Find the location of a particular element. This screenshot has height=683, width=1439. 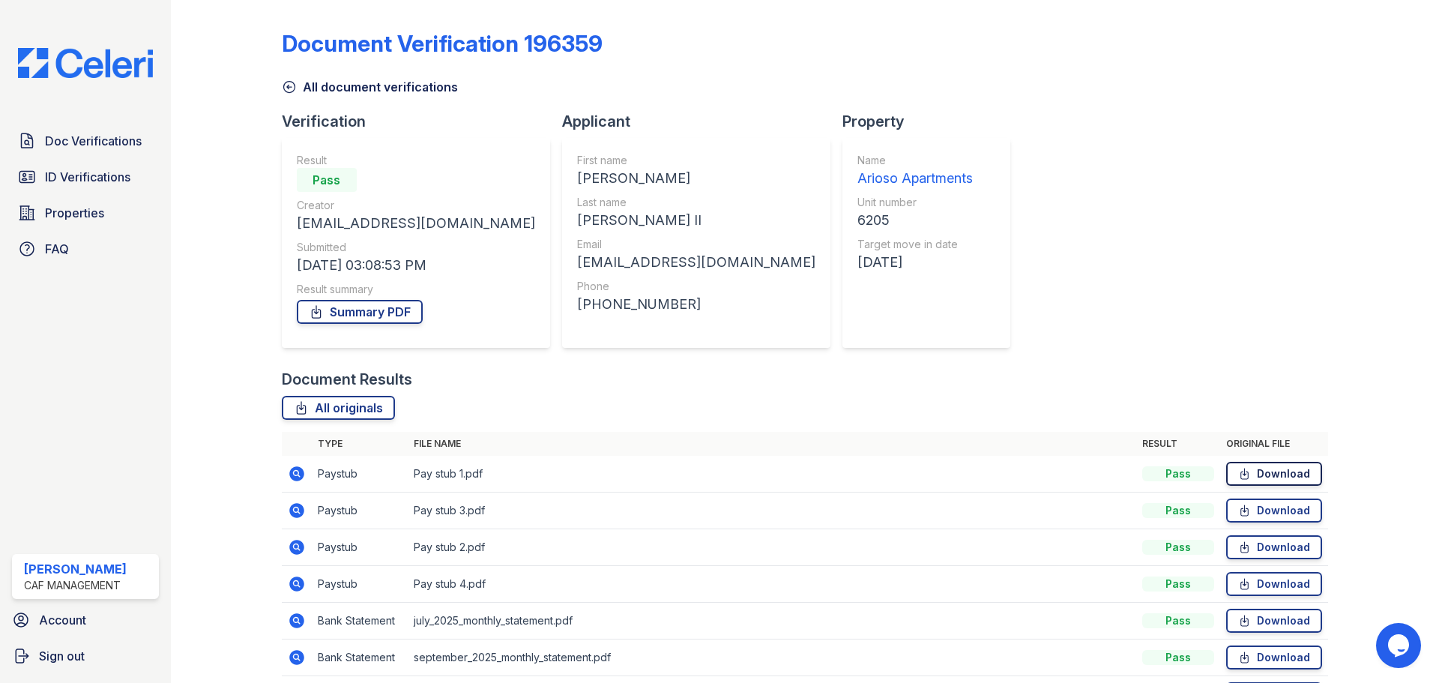

span: FAQ is located at coordinates (57, 249).